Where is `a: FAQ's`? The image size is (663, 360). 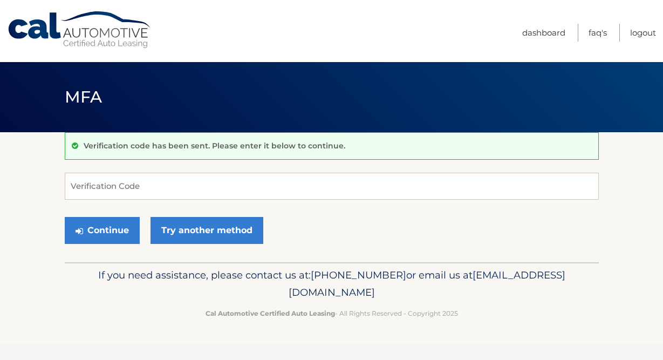 a: FAQ's is located at coordinates (597, 32).